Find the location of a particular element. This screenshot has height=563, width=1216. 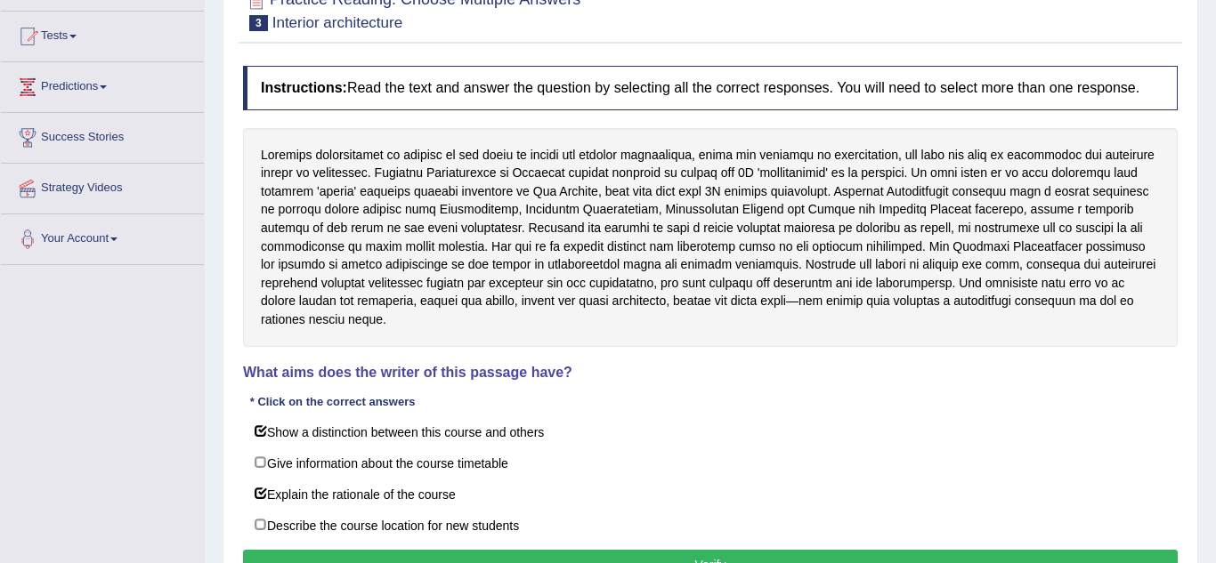

span: 3 is located at coordinates (258, 23).